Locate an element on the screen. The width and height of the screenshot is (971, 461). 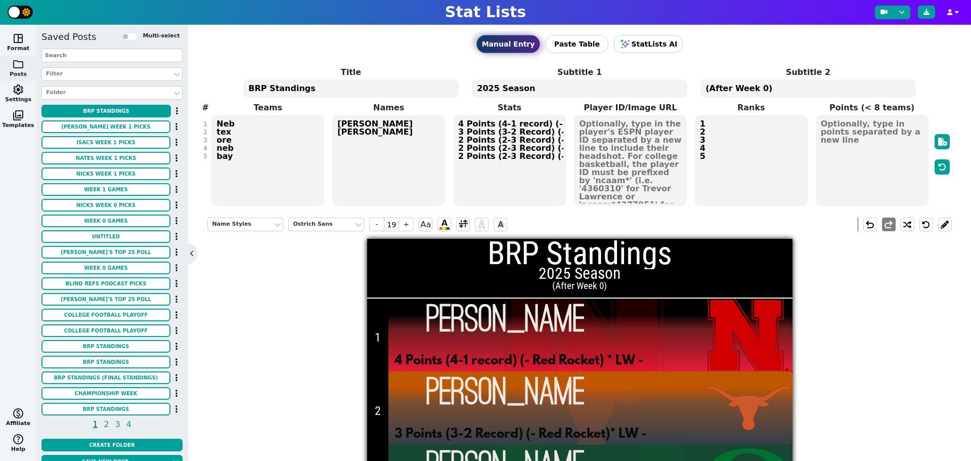
h5: Saved Posts is located at coordinates (69, 37).